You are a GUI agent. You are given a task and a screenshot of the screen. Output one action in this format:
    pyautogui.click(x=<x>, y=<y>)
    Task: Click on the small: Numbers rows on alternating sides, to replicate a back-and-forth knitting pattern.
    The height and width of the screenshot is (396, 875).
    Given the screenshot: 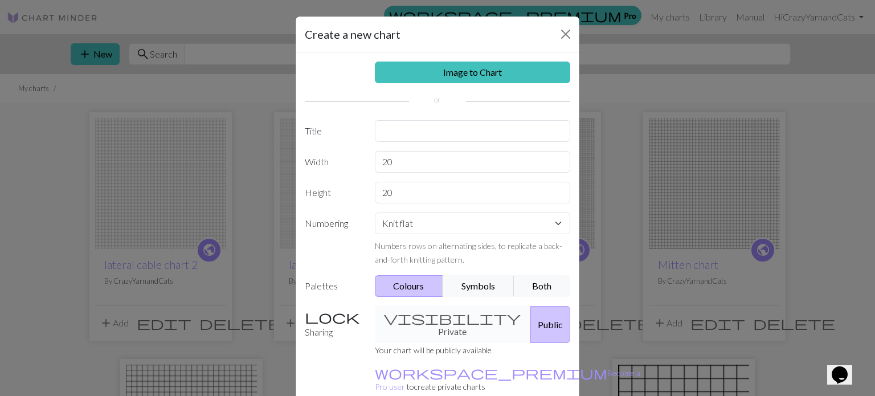 What is the action you would take?
    pyautogui.click(x=468, y=252)
    